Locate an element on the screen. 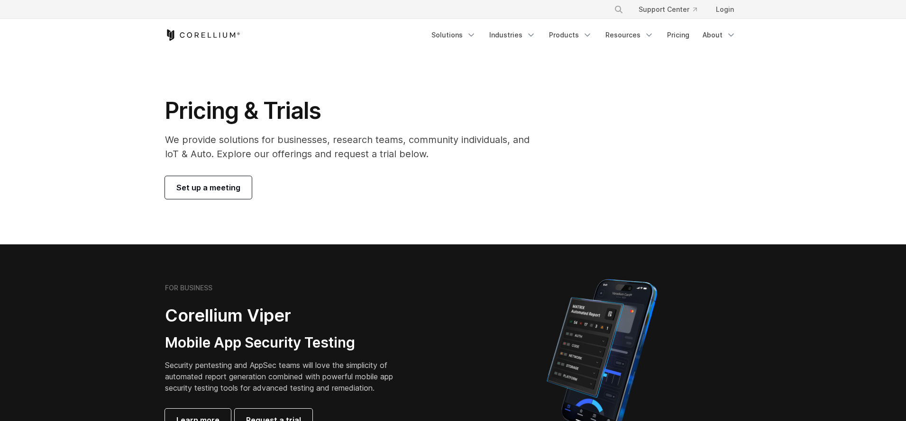 The width and height of the screenshot is (906, 421). h3: Mobile App Security Testing is located at coordinates (286, 343).